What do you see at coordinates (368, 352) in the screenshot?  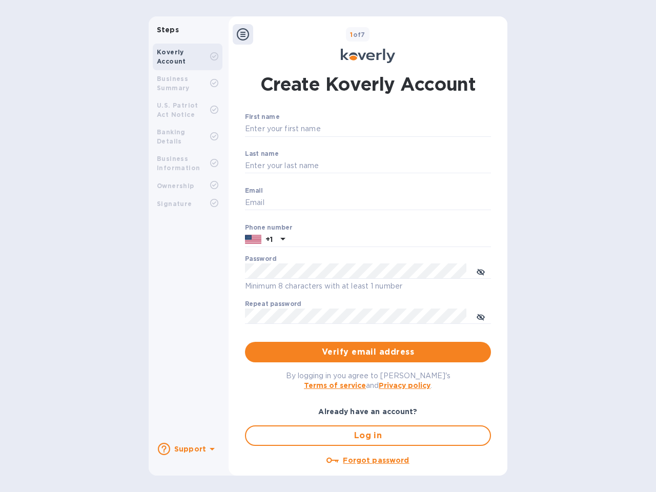 I see `span: Verify email address` at bounding box center [368, 352].